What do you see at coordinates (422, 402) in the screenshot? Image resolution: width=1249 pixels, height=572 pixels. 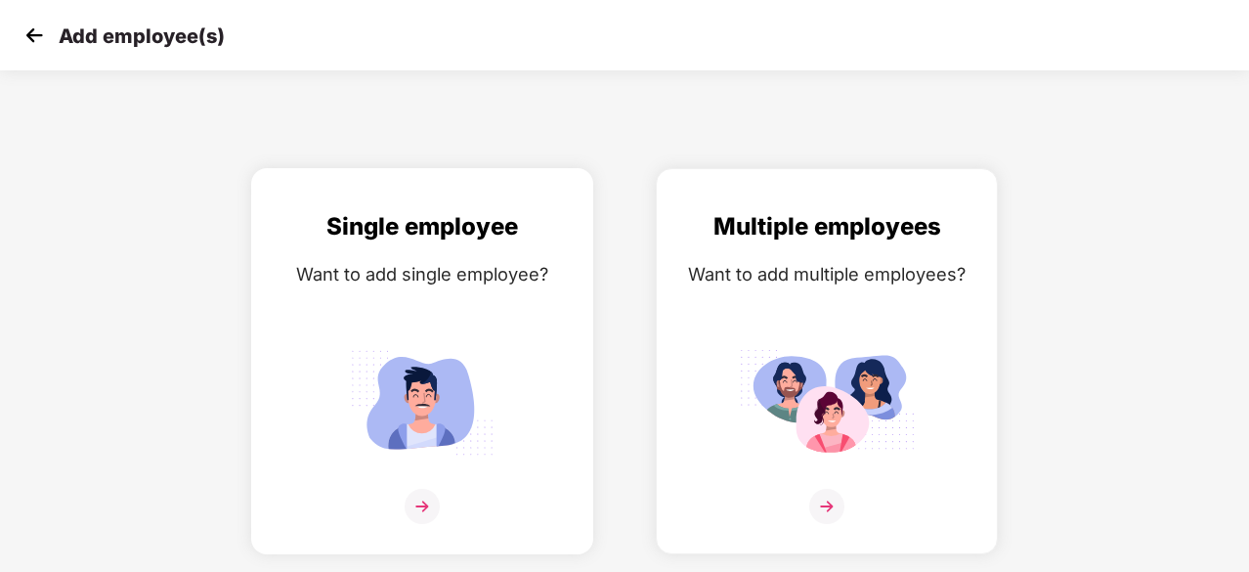 I see `img: svg+xml;base64,PHN2ZyB4bWxucz0iaHR0cDovL3d3dy53My5vcmcvMjAwMC9zdmciIGlkPSJTaW5nbGVfZW1wbG95ZWUiIH...` at bounding box center [422, 402].